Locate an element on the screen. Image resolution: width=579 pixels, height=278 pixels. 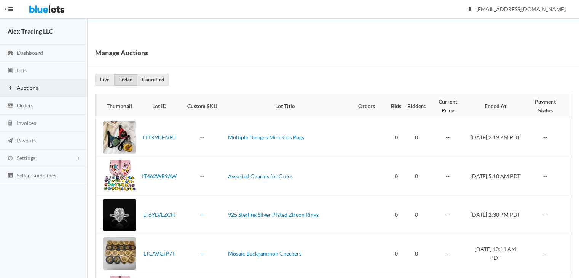
a: LTCAVGJP7T is located at coordinates (159, 253).